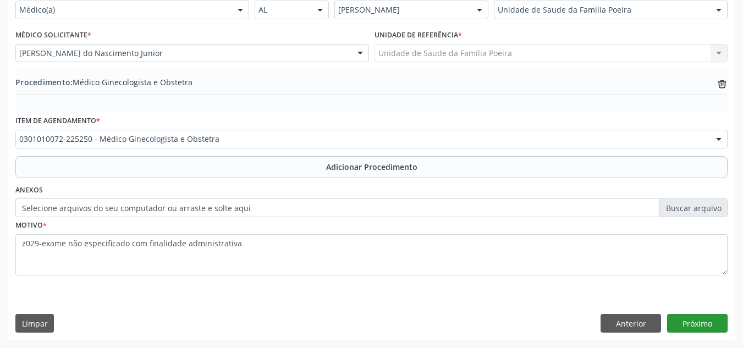  What do you see at coordinates (601, 10) in the screenshot?
I see `span: Unidade de Saude da Familia Poeira` at bounding box center [601, 10].